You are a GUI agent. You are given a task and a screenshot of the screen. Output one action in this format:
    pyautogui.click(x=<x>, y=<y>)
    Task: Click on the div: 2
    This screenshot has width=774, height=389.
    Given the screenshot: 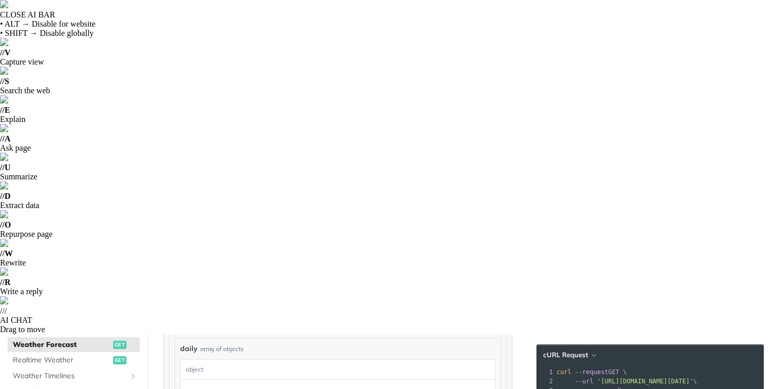 What is the action you would take?
    pyautogui.click(x=546, y=381)
    